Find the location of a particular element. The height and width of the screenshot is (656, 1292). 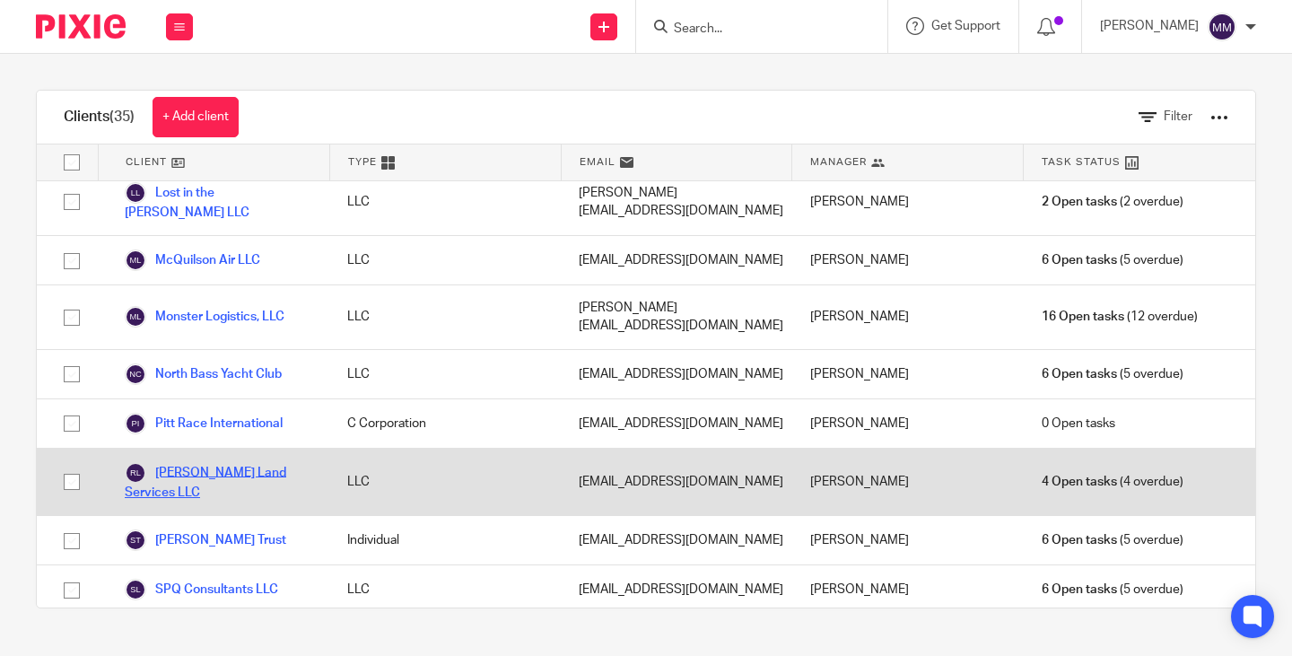

input: Select all is located at coordinates (72, 162).